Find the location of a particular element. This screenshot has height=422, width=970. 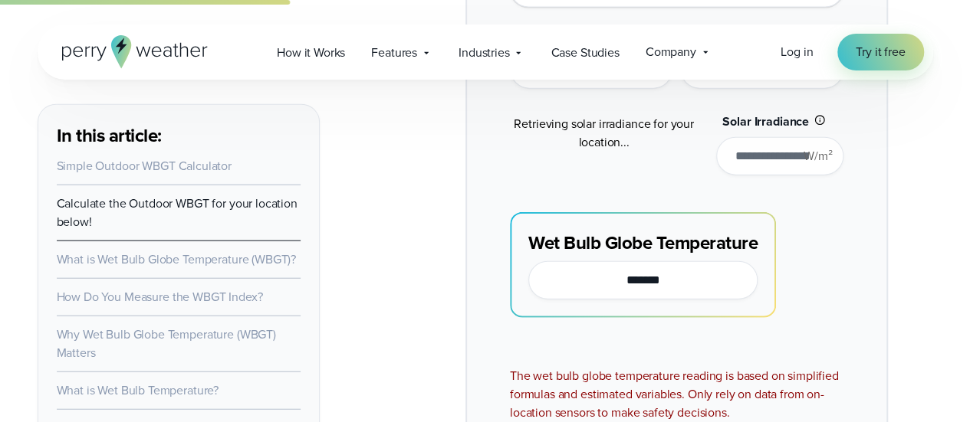

div: The wet bulb globe temperature reading is based on simplified formulas and estimated variables. O... is located at coordinates (676, 395).